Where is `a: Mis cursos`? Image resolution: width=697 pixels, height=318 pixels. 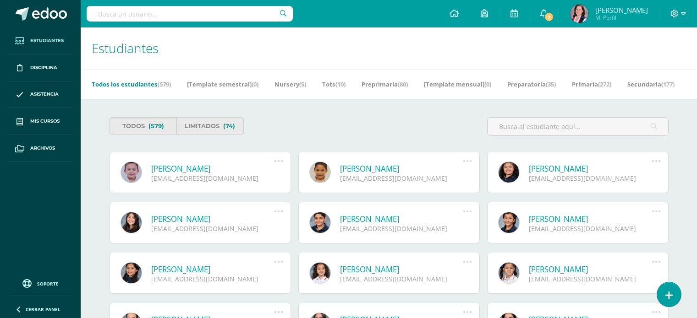
a: Mis cursos is located at coordinates (40, 121).